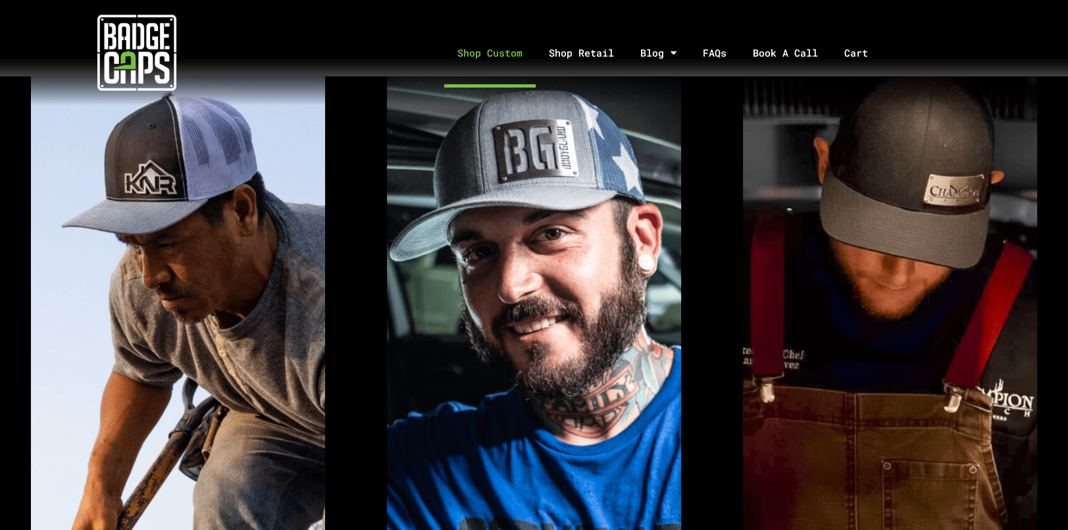 The width and height of the screenshot is (1068, 530). Describe the element at coordinates (864, 53) in the screenshot. I see `a: Cart` at that location.